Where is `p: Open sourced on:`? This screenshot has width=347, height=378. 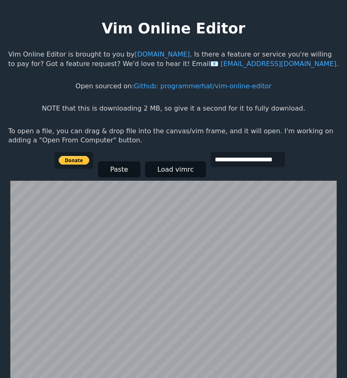 p: Open sourced on: is located at coordinates (173, 86).